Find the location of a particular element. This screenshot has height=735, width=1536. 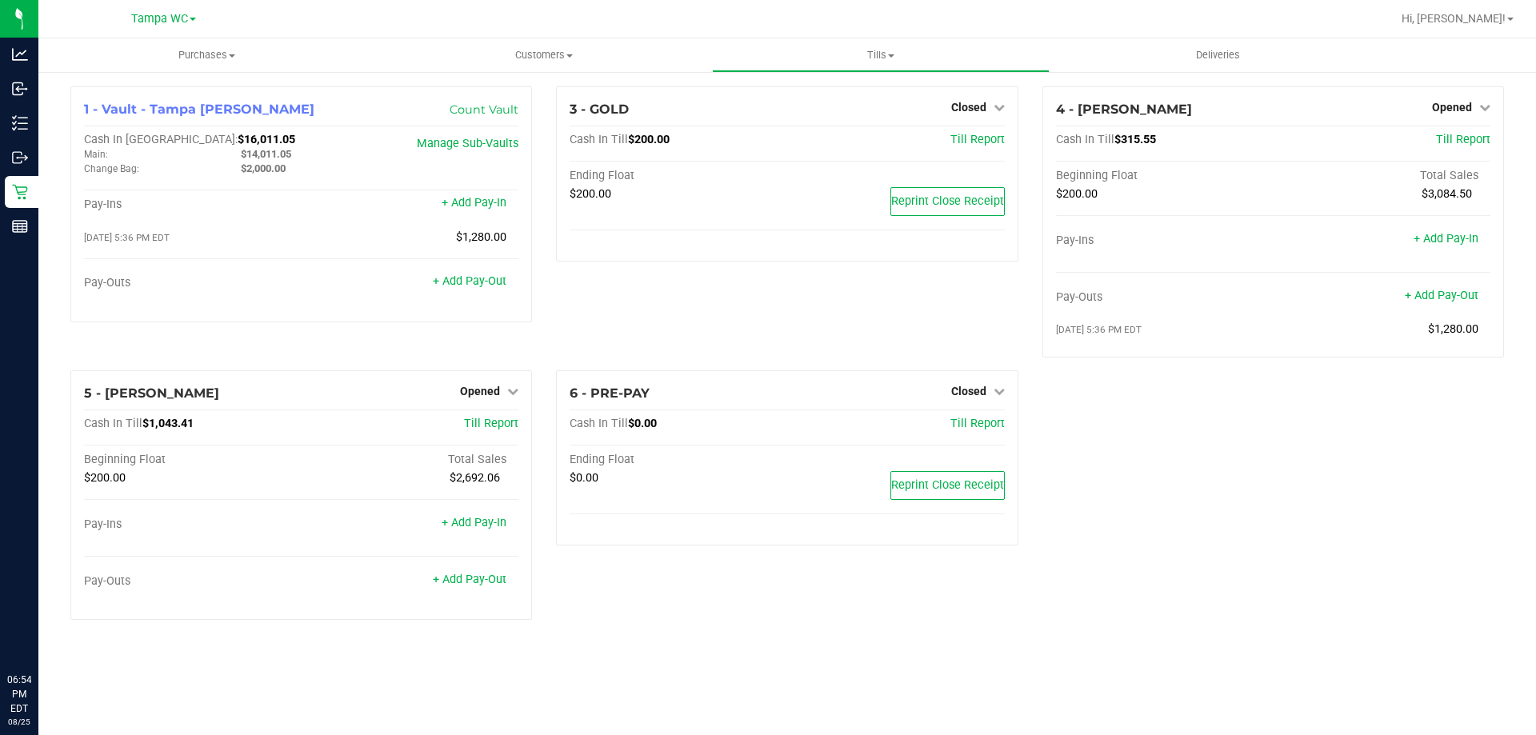

span: $315.55 is located at coordinates (1135, 139).